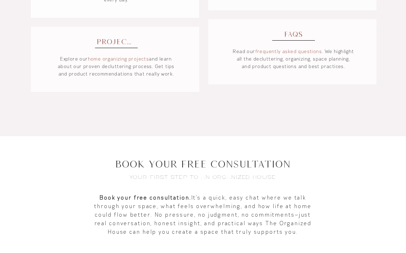  I want to click on a: YOUR FIRST STEP TO AN ORGANIZED HOUSE, so click(202, 177).